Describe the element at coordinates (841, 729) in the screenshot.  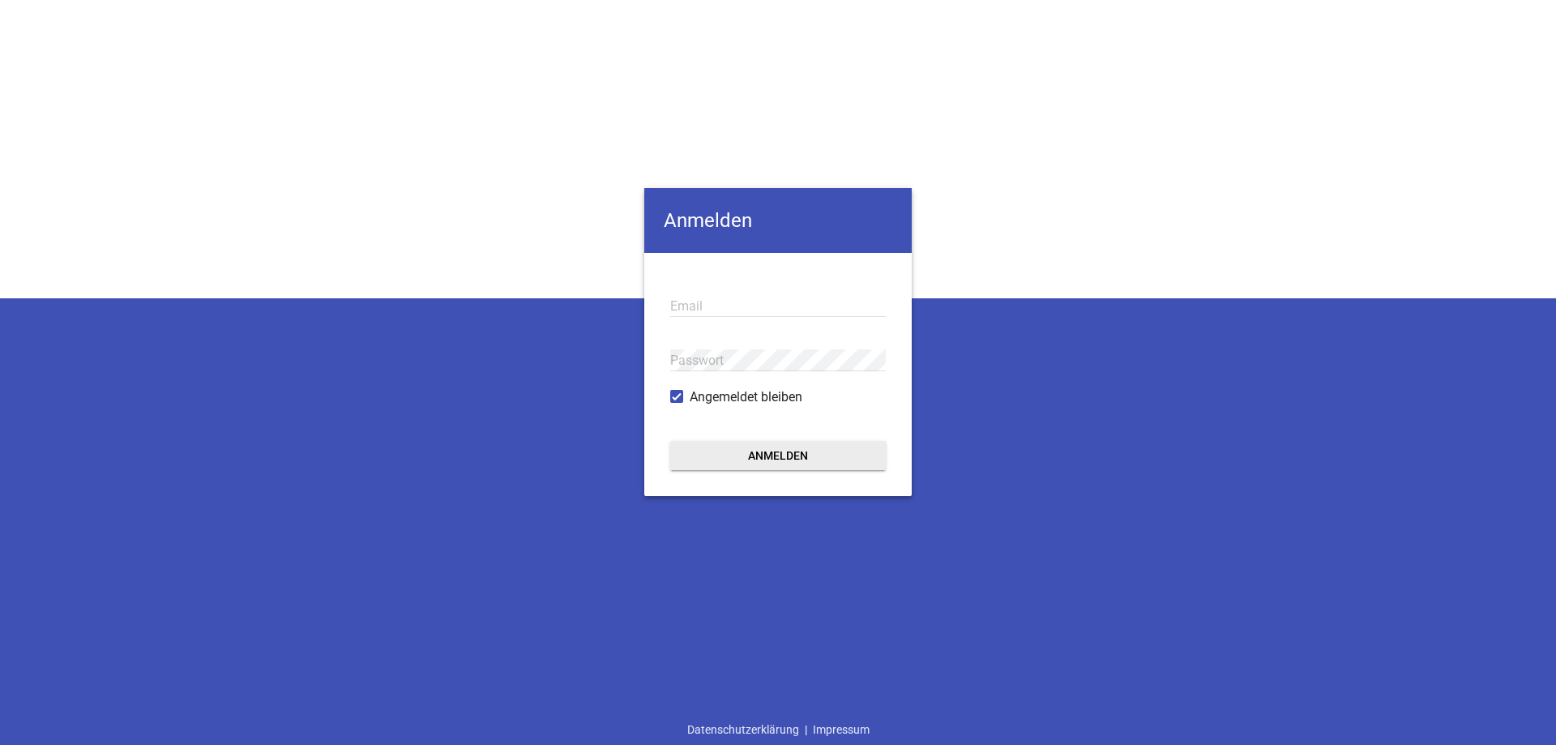
I see `a: Impressum` at that location.